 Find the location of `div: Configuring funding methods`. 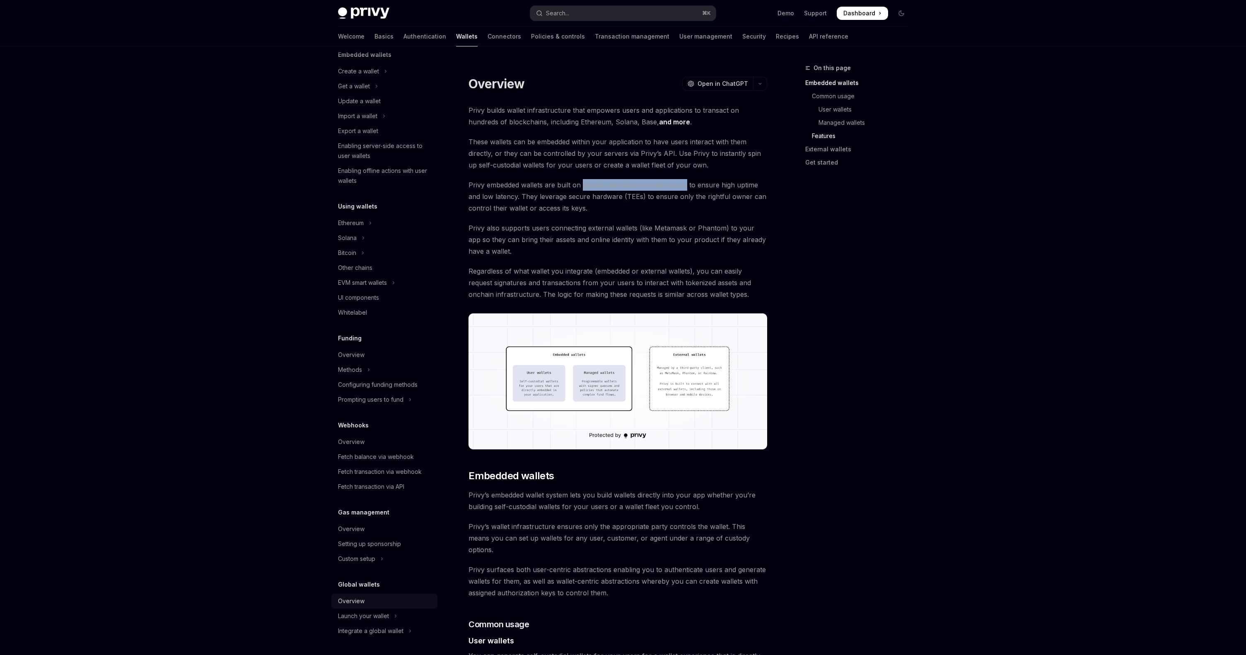

div: Configuring funding methods is located at coordinates (378, 385).